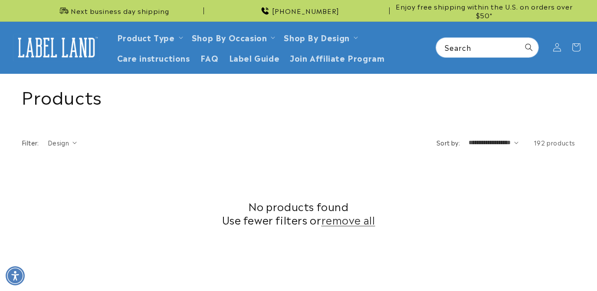 This screenshot has width=597, height=291. Describe the element at coordinates (555, 142) in the screenshot. I see `span: 192 products` at that location.